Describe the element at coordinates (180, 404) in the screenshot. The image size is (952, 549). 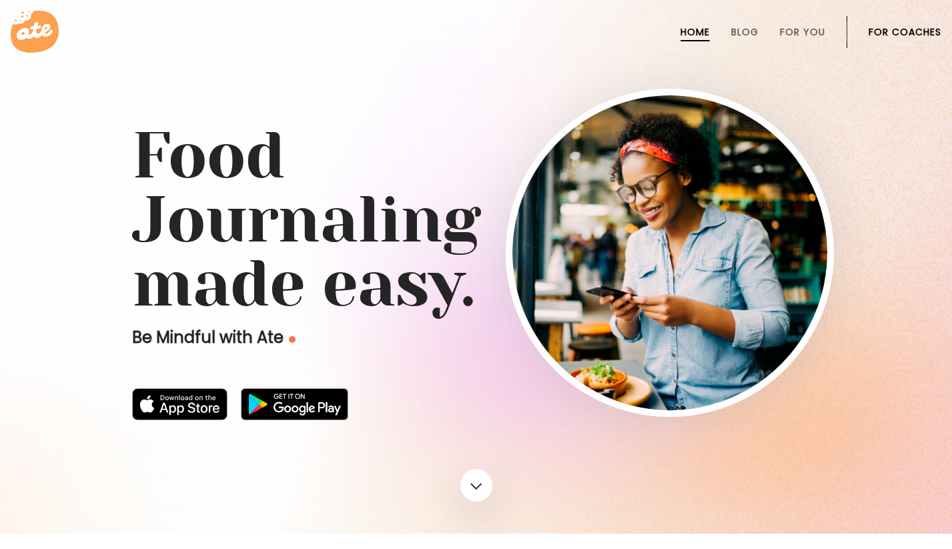
I see `img: badge-download-apple.svg` at that location.